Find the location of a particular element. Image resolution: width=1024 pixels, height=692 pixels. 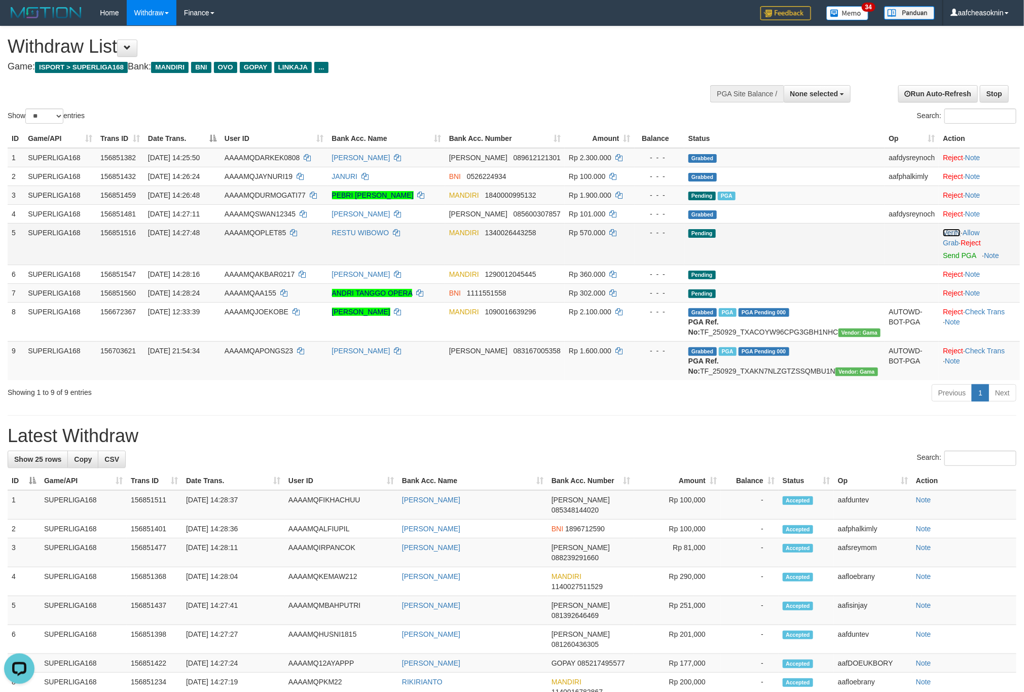

span: Accepted is located at coordinates (798, 634).